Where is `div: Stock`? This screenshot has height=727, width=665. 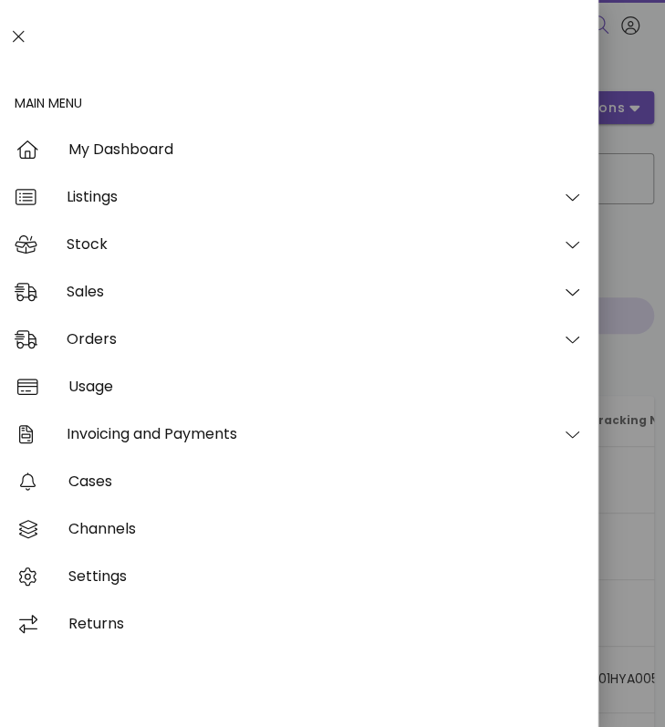 div: Stock is located at coordinates (303, 244).